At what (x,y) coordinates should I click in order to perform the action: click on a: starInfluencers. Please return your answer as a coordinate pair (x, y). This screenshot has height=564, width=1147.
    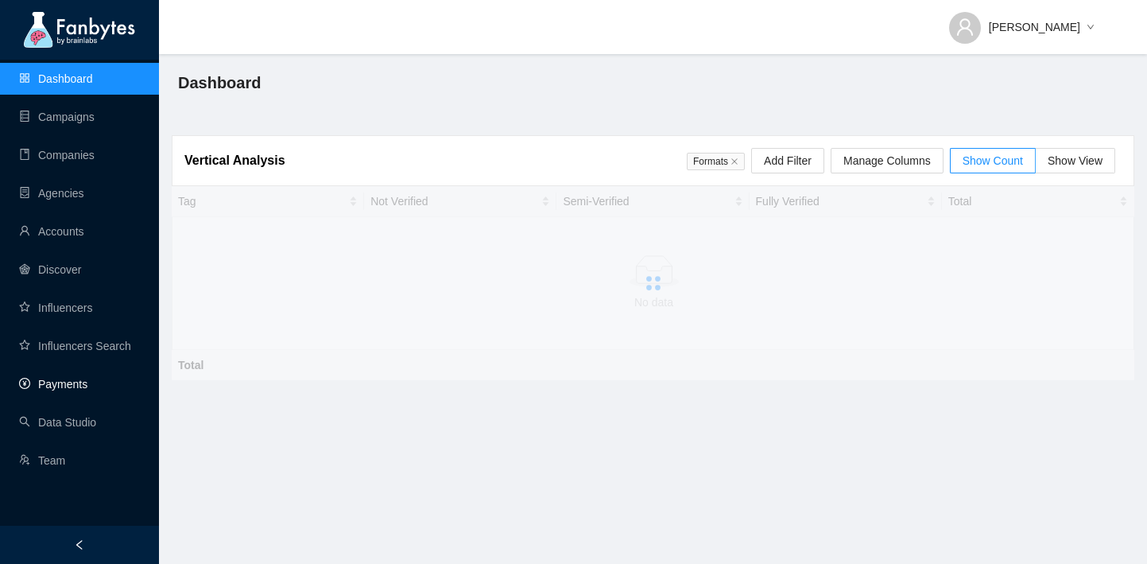
    Looking at the image, I should click on (56, 308).